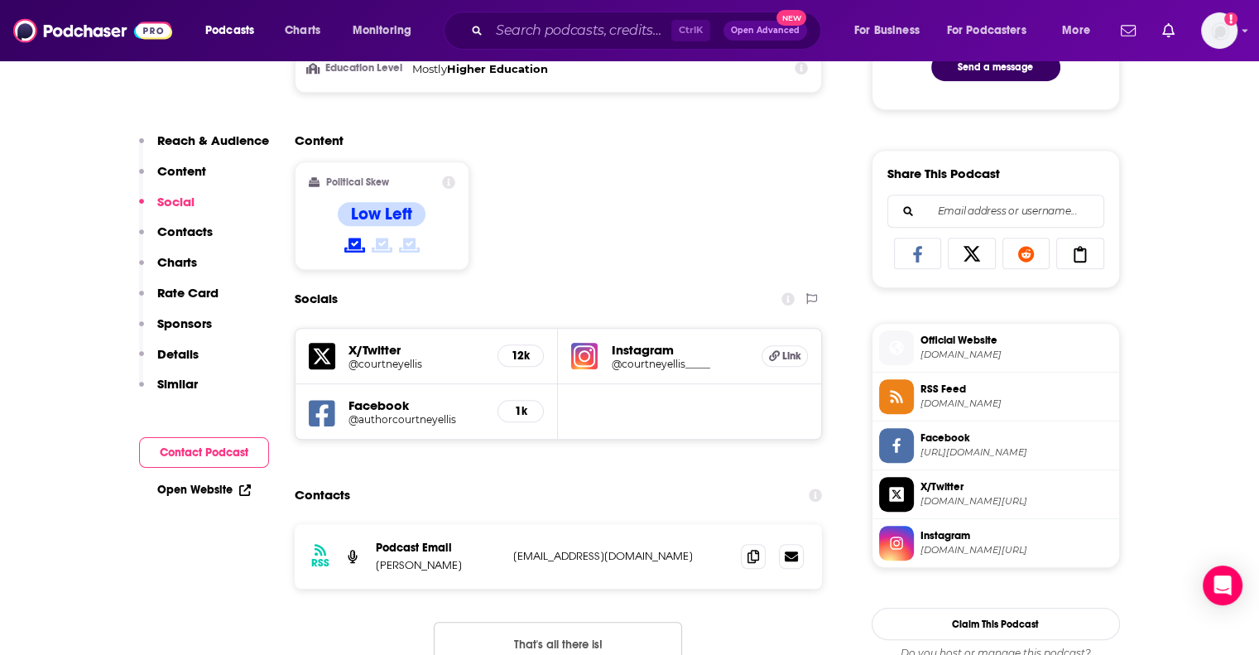 This screenshot has width=1259, height=655. I want to click on span: Monitoring, so click(382, 31).